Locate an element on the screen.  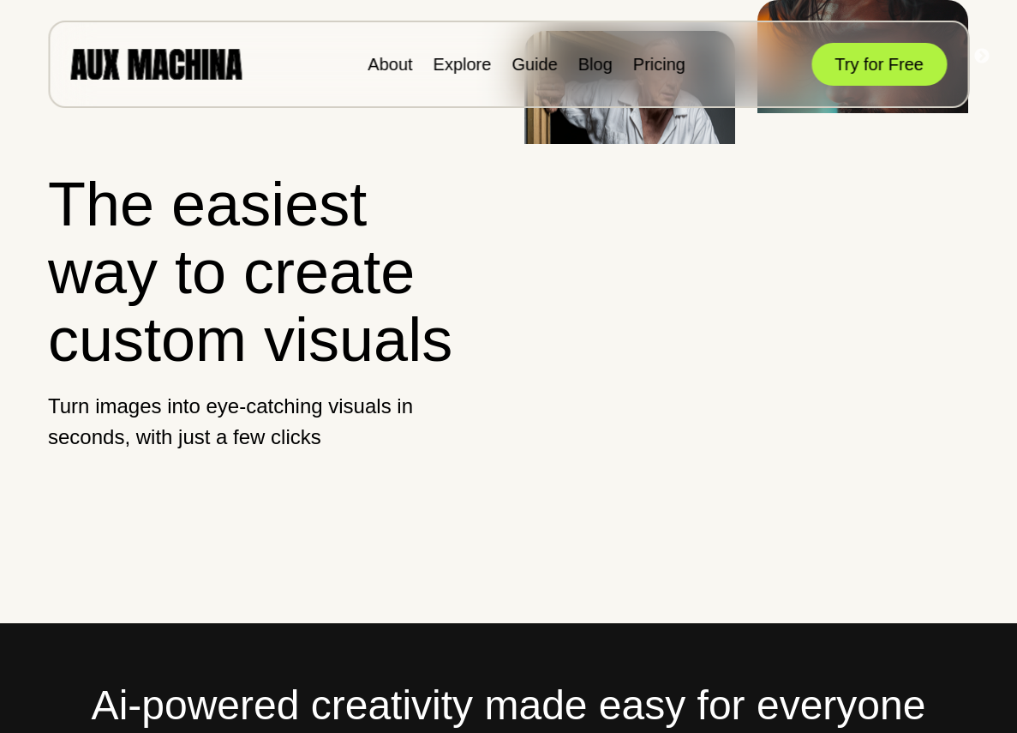
a: Explore is located at coordinates (463, 64).